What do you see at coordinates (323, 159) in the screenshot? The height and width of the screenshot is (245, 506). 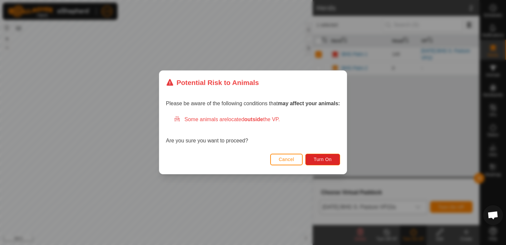 I see `span: Turn On` at bounding box center [323, 159].